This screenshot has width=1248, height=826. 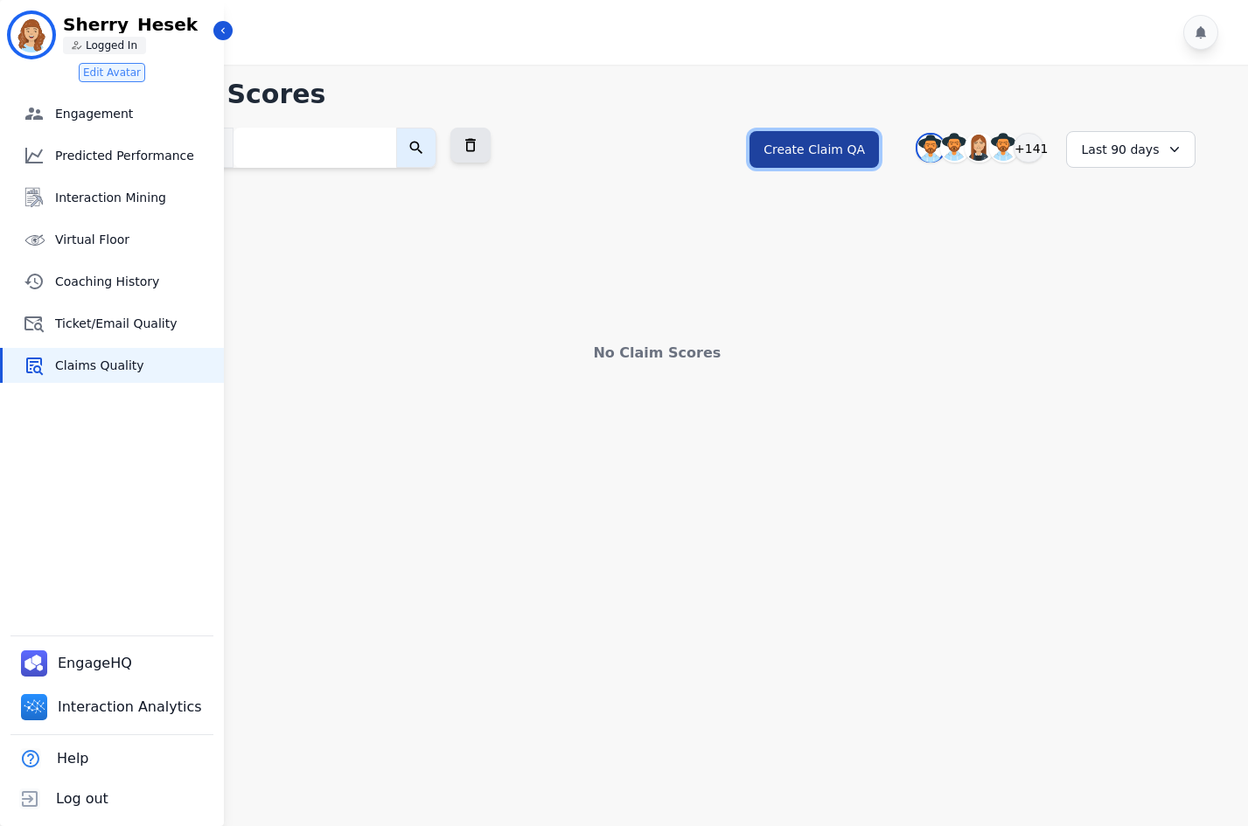 What do you see at coordinates (51, 759) in the screenshot?
I see `button: Help` at bounding box center [51, 759].